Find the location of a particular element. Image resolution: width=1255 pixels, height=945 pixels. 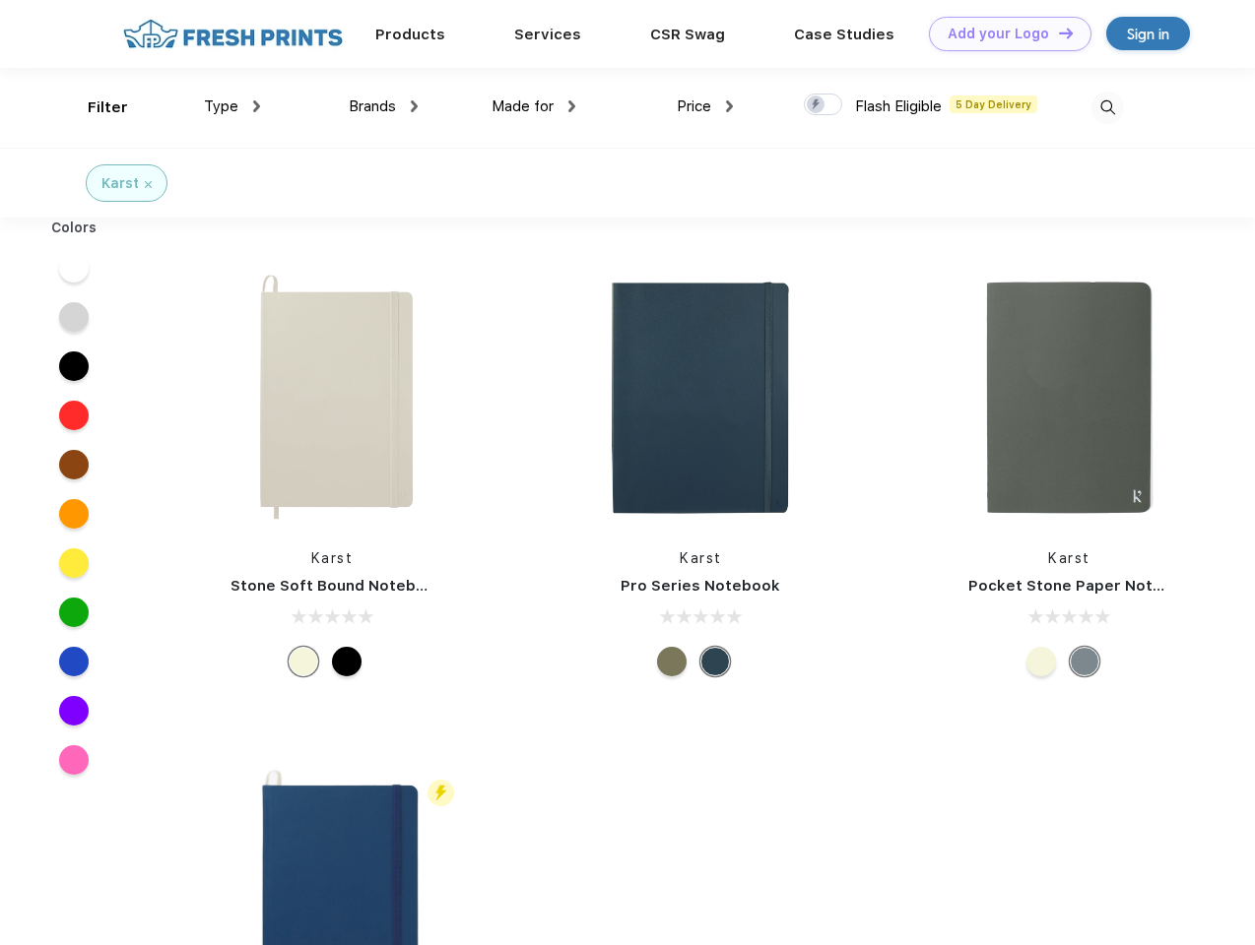

img: fo%20logo%202.webp is located at coordinates (232, 33).